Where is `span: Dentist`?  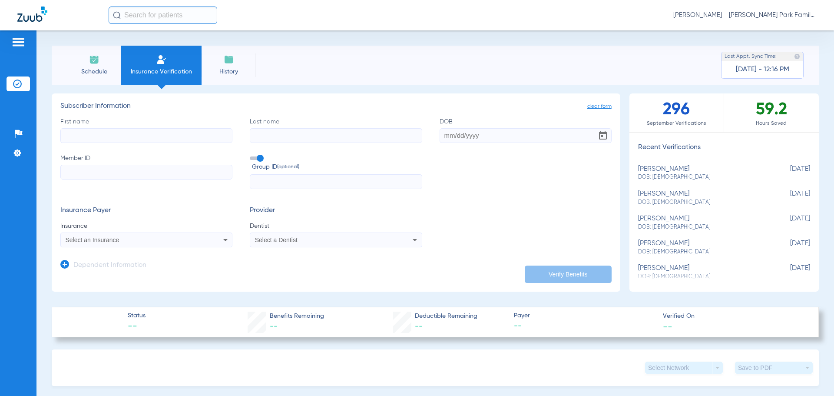
span: Dentist is located at coordinates (336, 226).